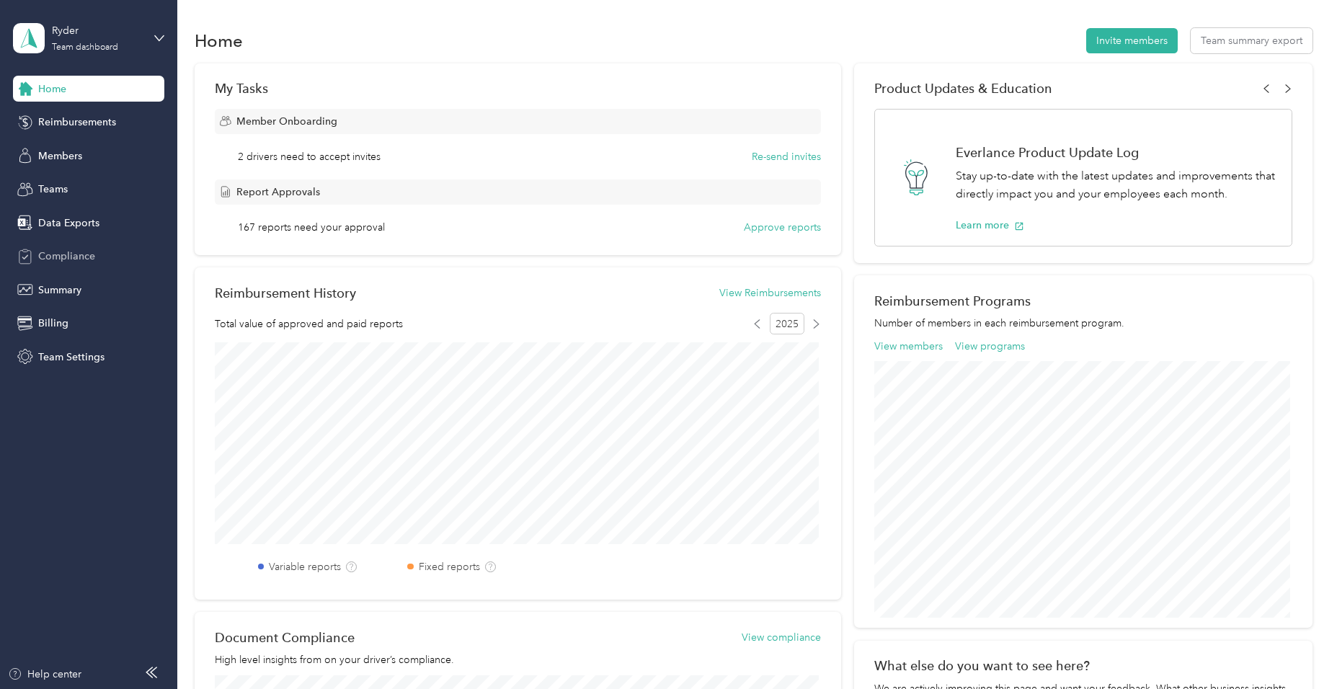  What do you see at coordinates (305, 567) in the screenshot?
I see `label: Variable reports` at bounding box center [305, 567].